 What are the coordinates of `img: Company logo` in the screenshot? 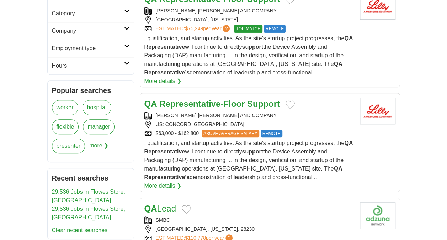 It's located at (378, 215).